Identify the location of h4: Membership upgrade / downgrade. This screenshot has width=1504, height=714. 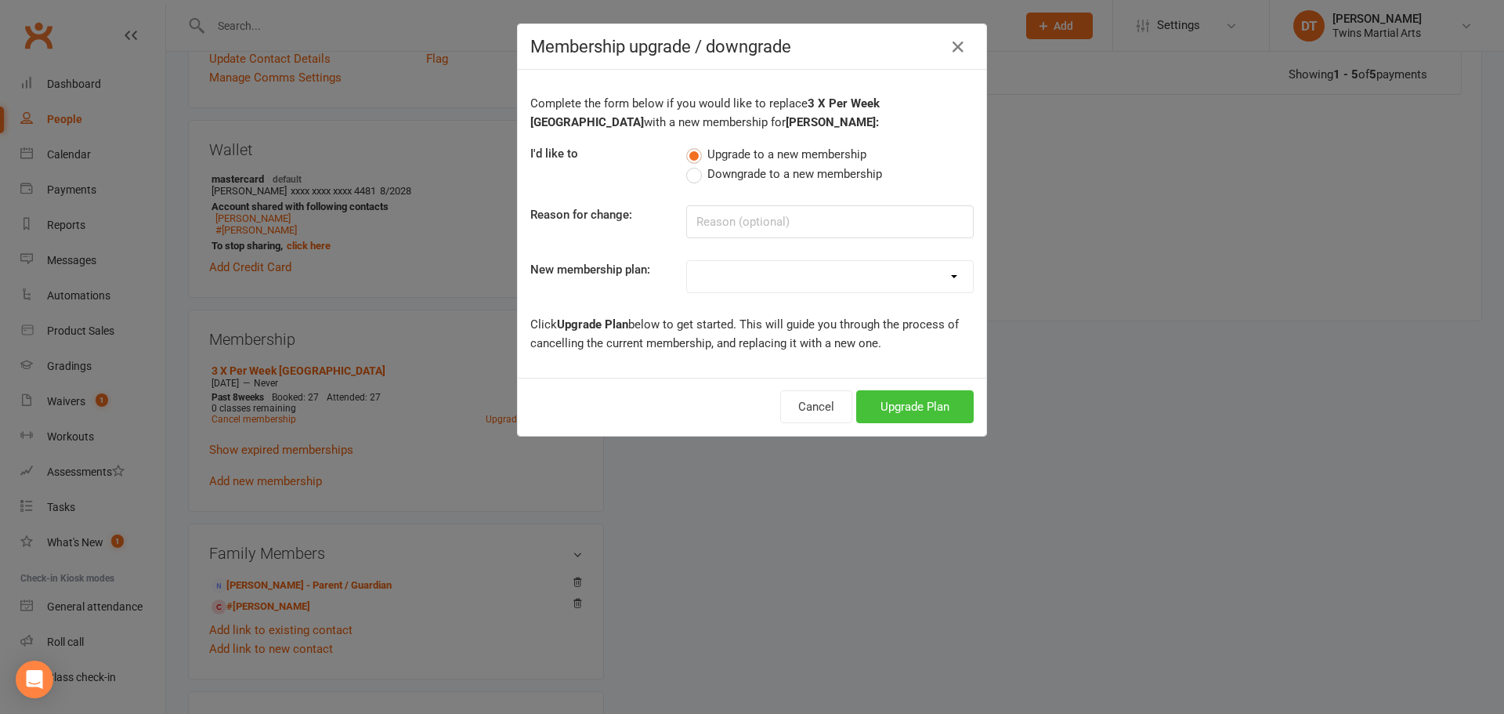
(752, 46).